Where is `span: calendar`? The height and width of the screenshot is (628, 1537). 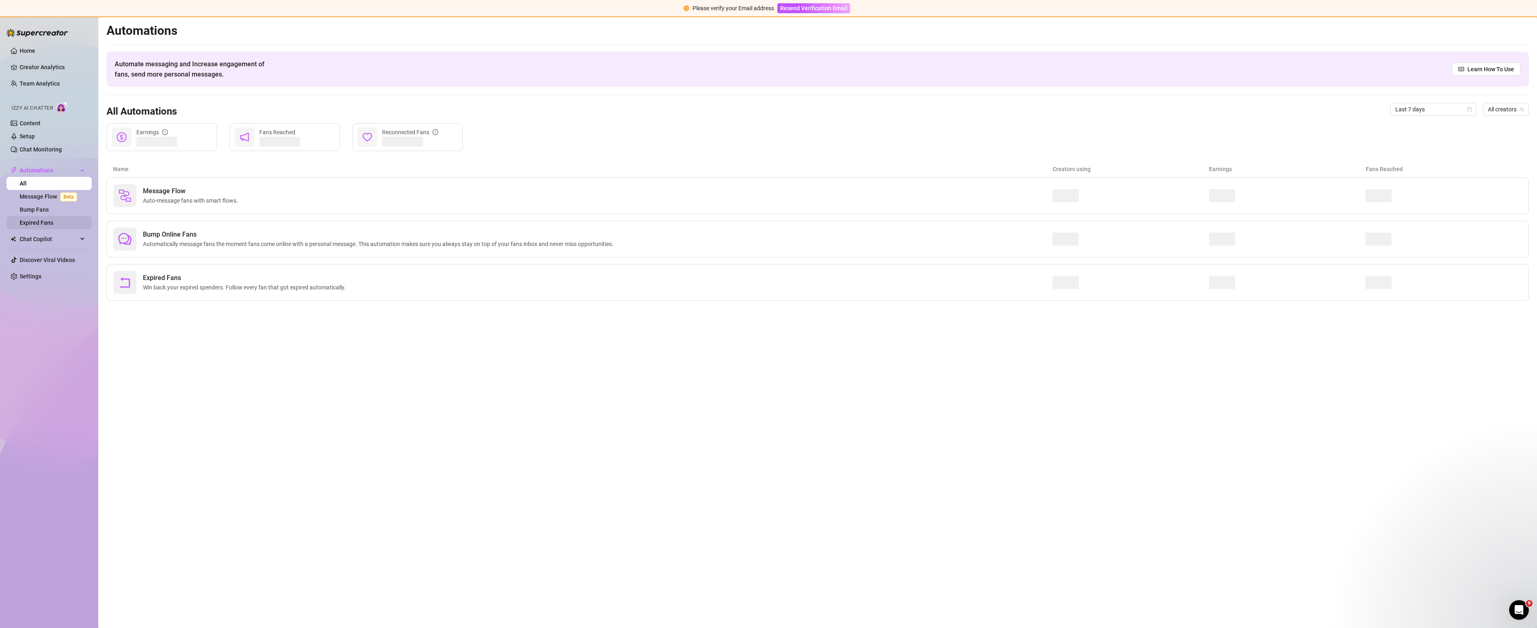
span: calendar is located at coordinates (1470, 109).